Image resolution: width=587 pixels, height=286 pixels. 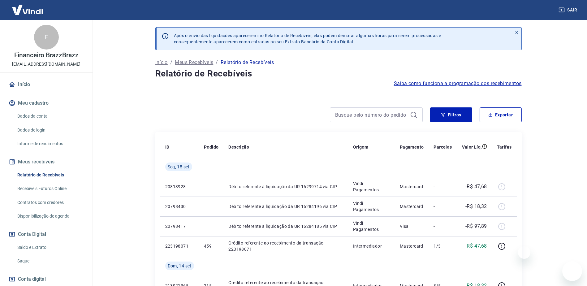 What do you see at coordinates (50, 130) in the screenshot?
I see `a: Dados de login` at bounding box center [50, 130].